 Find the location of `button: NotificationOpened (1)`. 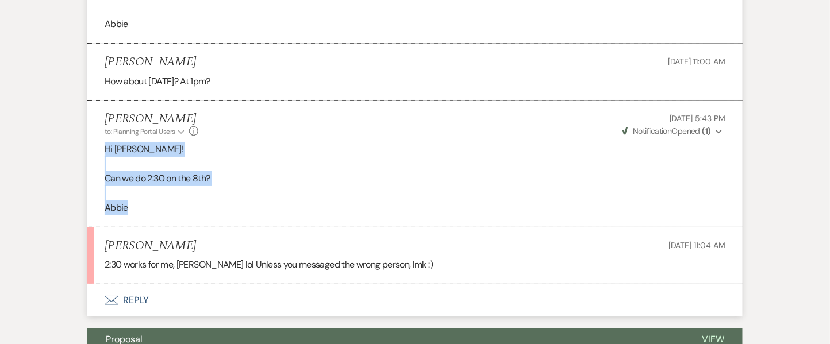

button: NotificationOpened (1) is located at coordinates (673, 131).